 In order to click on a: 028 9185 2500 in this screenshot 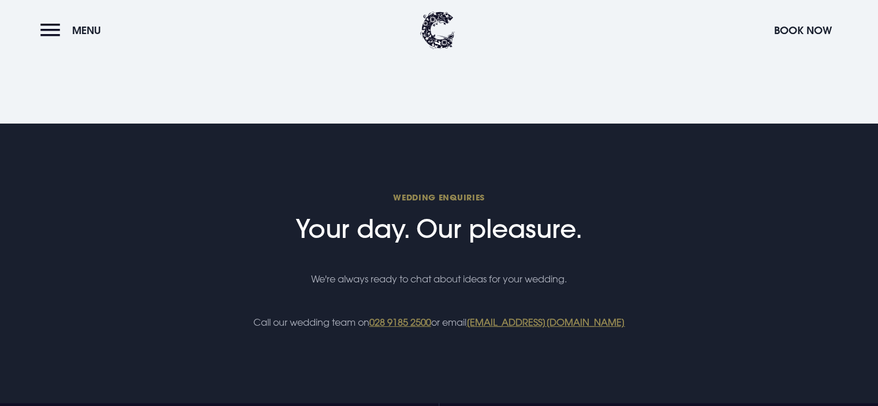, I will do `click(399, 322)`.